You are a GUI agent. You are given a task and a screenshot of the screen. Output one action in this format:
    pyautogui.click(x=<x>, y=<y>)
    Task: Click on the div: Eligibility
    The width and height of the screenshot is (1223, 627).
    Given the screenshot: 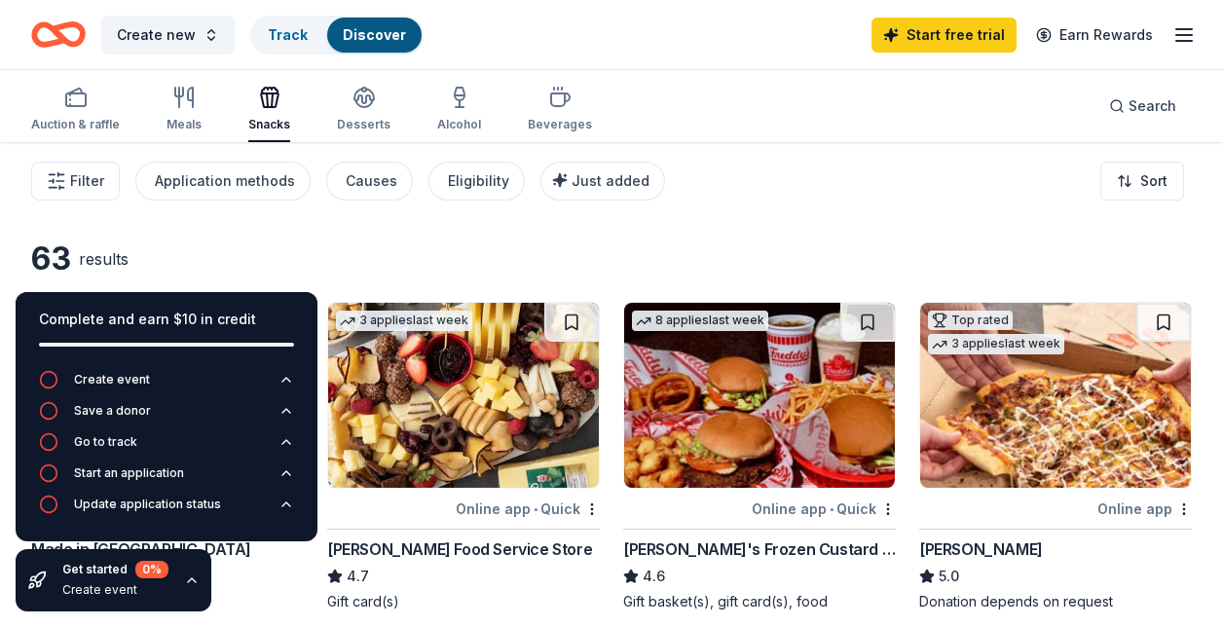 What is the action you would take?
    pyautogui.click(x=478, y=181)
    